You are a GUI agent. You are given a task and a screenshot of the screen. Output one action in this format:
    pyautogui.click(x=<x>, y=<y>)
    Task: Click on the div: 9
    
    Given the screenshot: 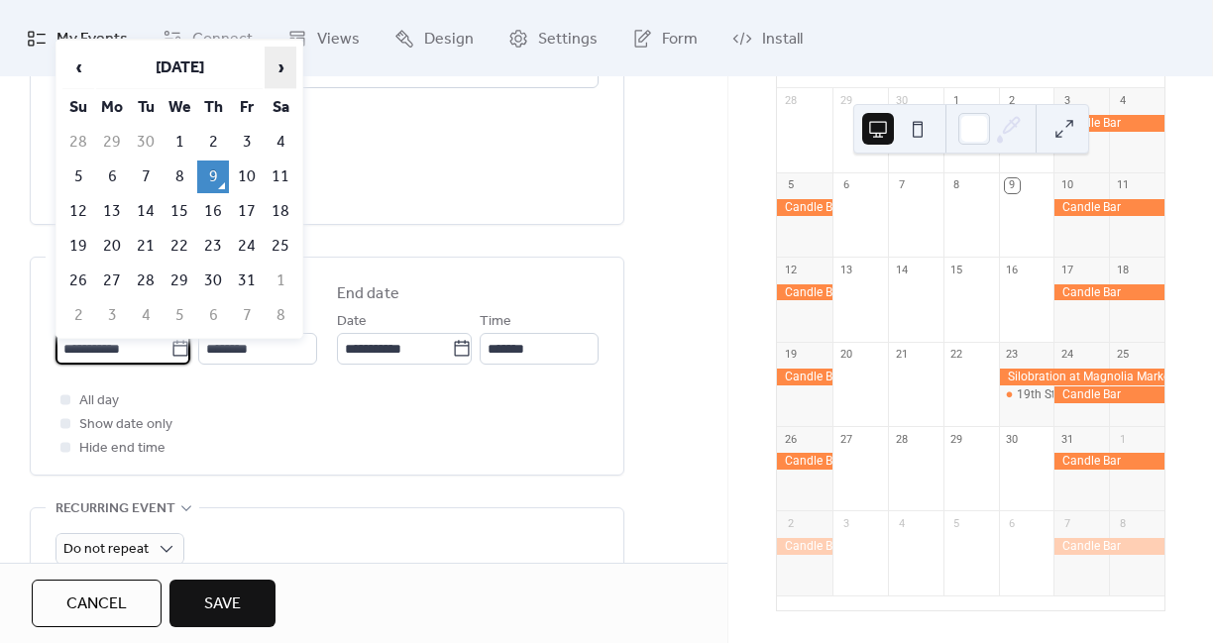 What is the action you would take?
    pyautogui.click(x=1012, y=185)
    